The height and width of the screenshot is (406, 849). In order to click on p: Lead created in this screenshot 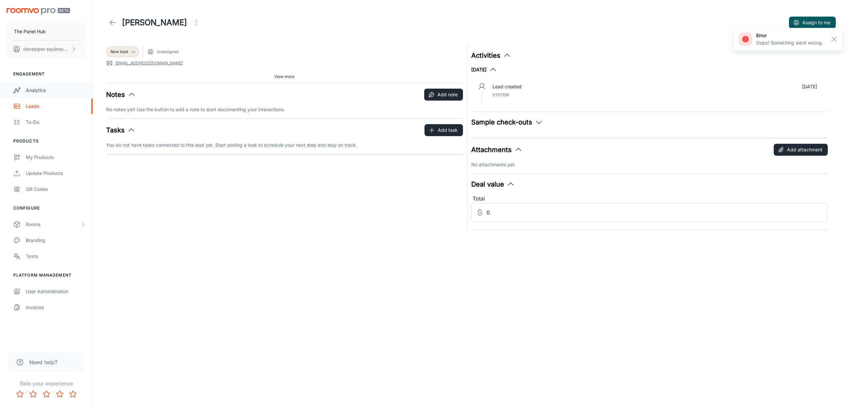, I will do `click(507, 87)`.